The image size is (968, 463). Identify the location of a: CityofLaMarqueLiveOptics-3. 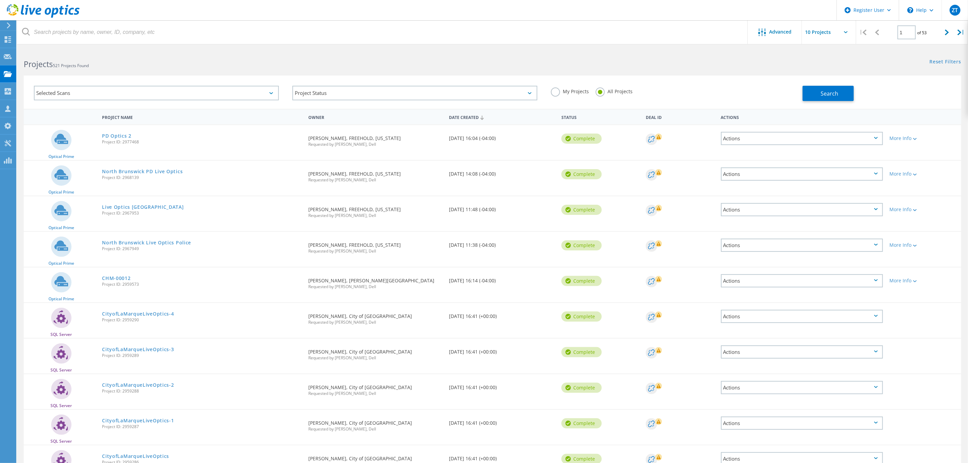
(138, 349).